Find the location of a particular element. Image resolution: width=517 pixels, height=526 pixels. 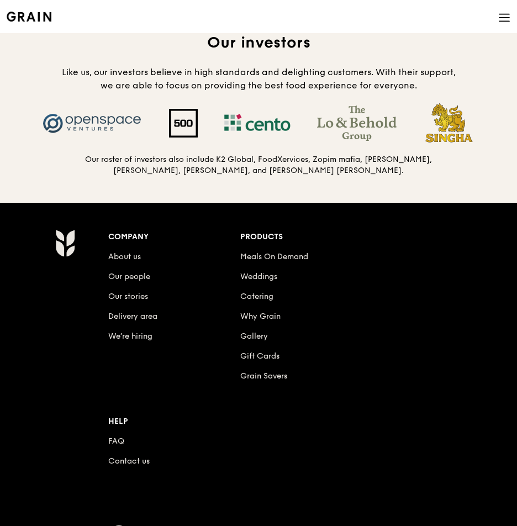

a: Weddings is located at coordinates (259, 276).